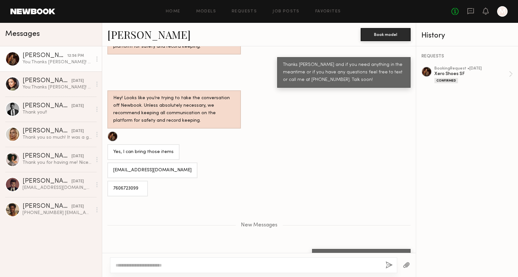  I want to click on div: Xero Shoes SF, so click(471, 74).